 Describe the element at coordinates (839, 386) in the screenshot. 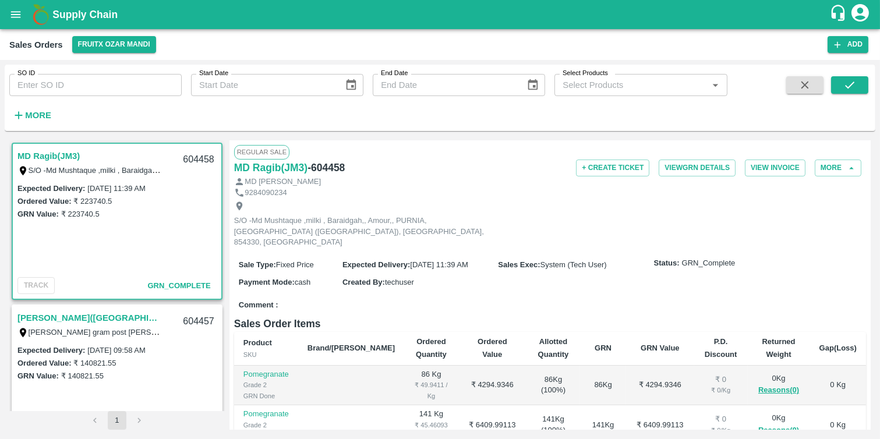

I see `td: 0 Kg` at that location.